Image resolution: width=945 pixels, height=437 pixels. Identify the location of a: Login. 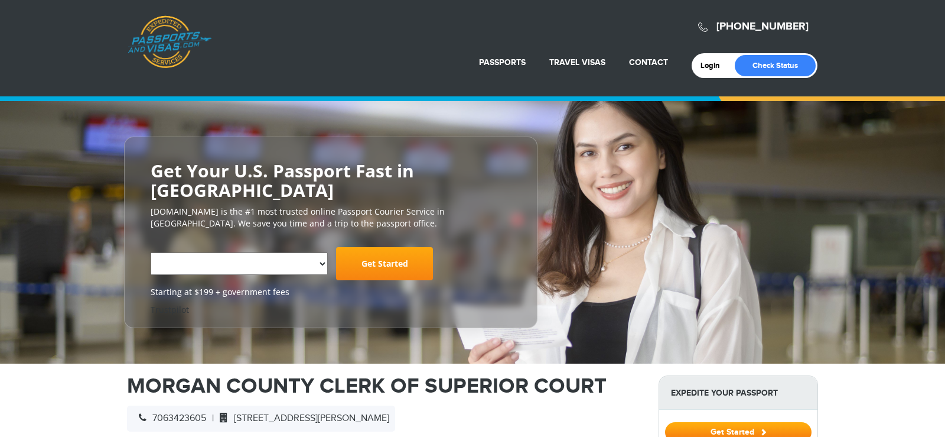
(714, 66).